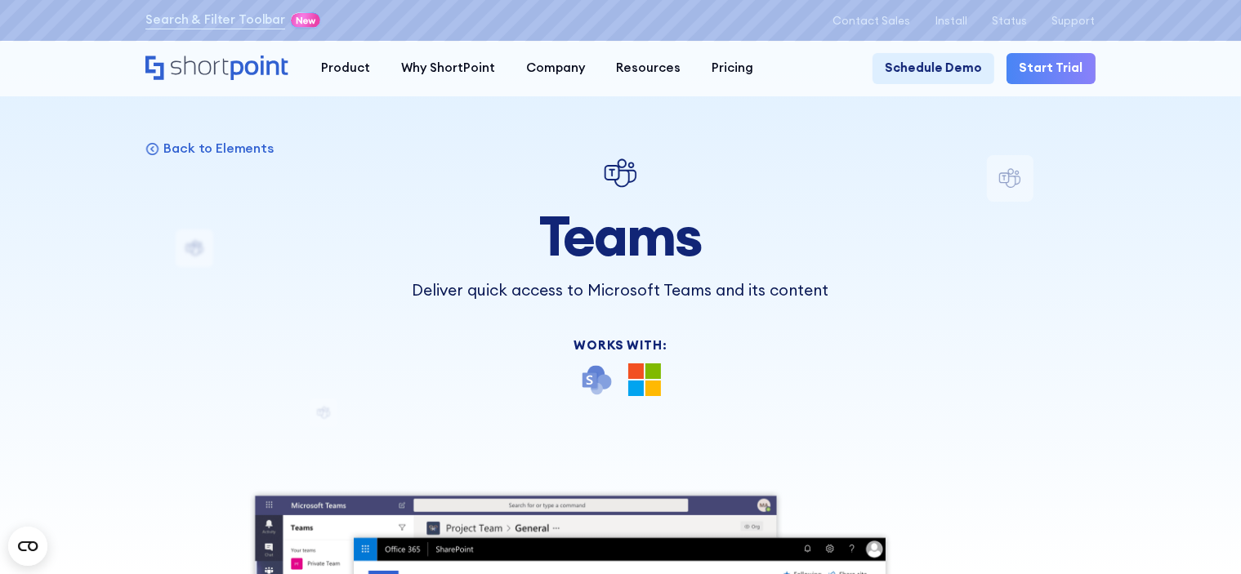  Describe the element at coordinates (732, 69) in the screenshot. I see `a: Pricing` at that location.